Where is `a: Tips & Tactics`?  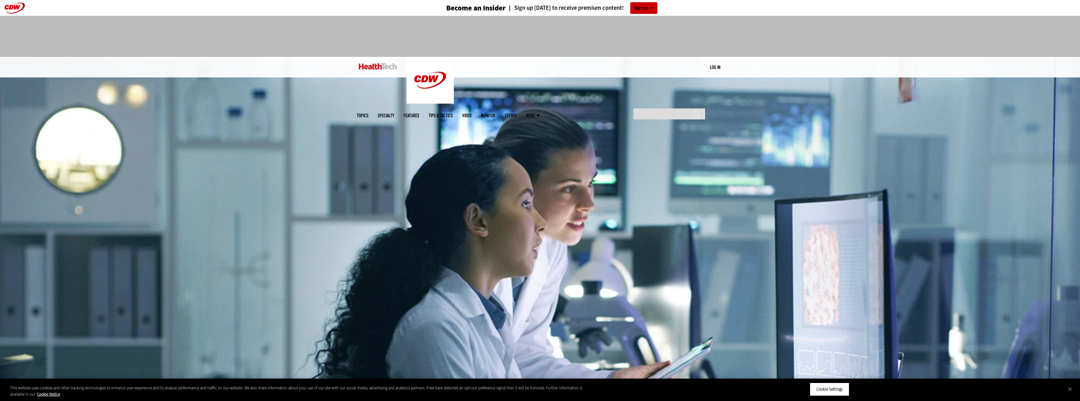 a: Tips & Tactics is located at coordinates (440, 115).